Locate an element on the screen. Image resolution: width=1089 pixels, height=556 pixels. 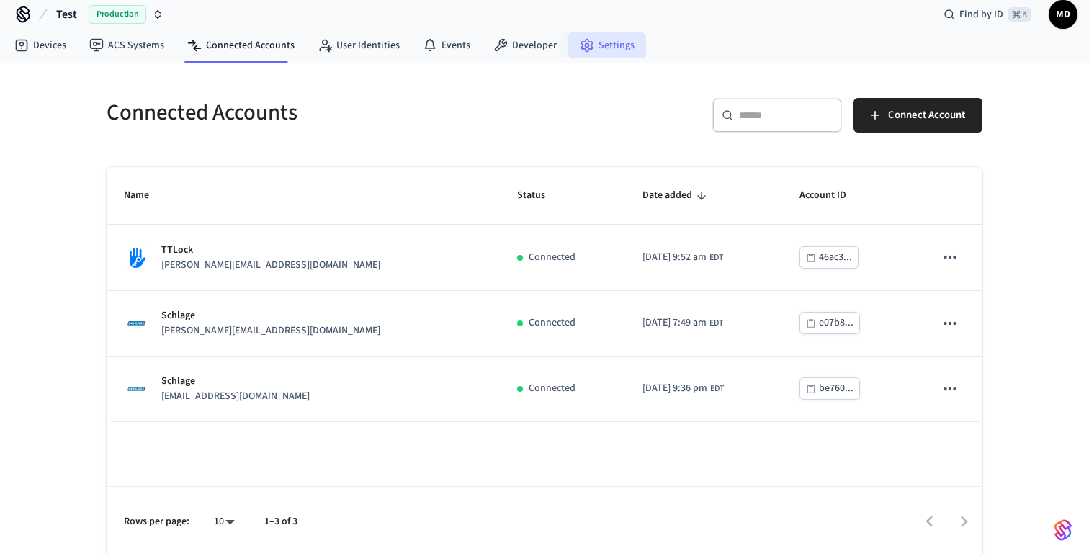
span: MD is located at coordinates (1063, 14).